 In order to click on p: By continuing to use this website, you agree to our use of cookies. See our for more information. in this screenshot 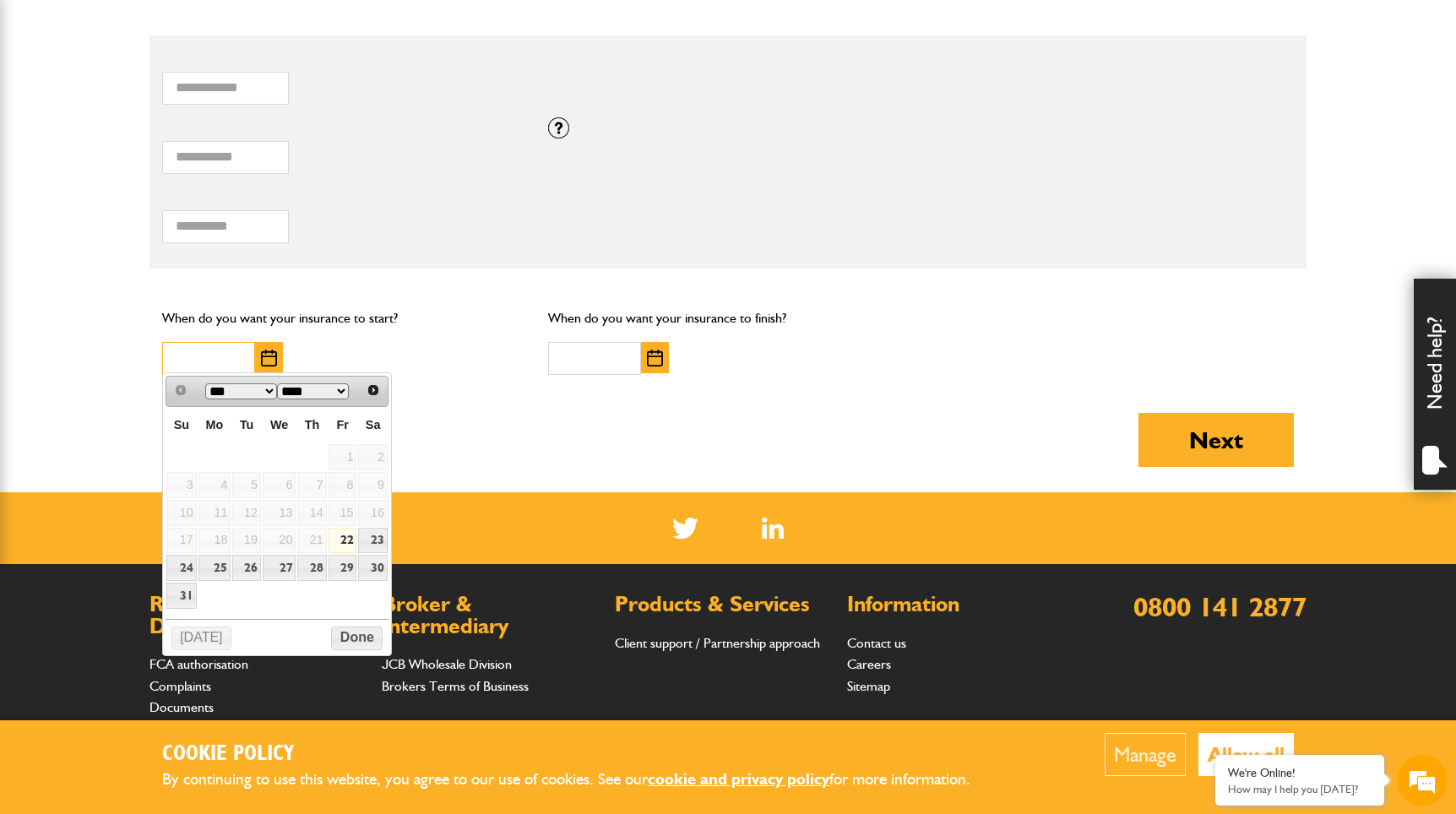, I will do `click(581, 779)`.